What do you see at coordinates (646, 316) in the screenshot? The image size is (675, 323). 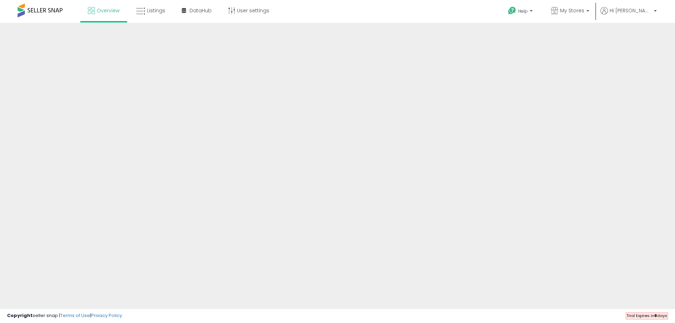 I see `span: Trial Expires in days` at bounding box center [646, 316].